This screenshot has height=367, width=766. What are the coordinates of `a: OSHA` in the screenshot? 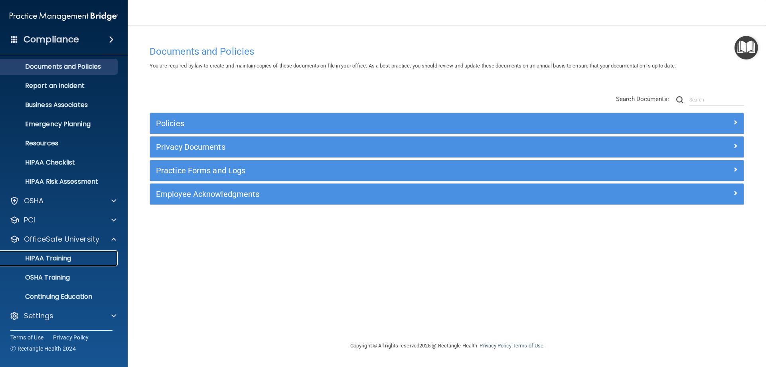 It's located at (63, 201).